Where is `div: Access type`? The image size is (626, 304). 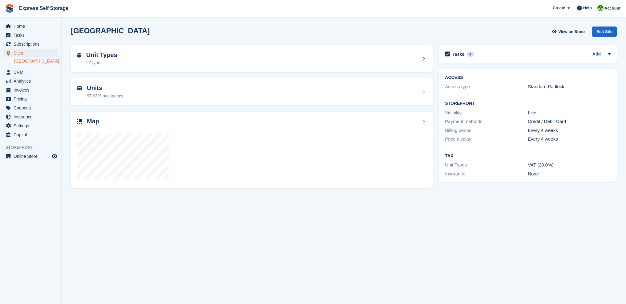 div: Access type is located at coordinates (486, 87).